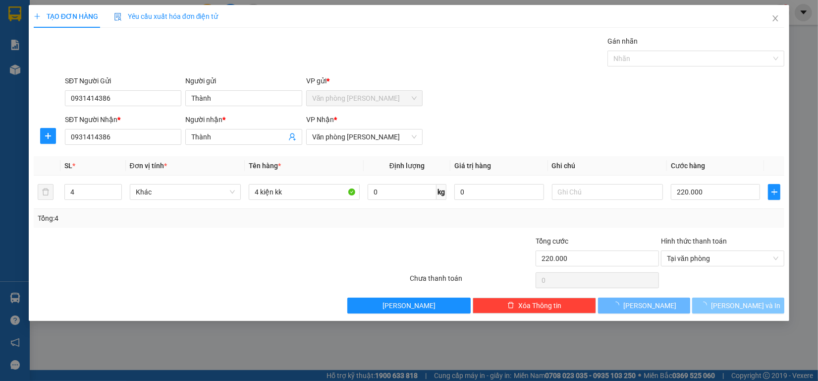  What do you see at coordinates (118, 17) in the screenshot?
I see `img: icon` at bounding box center [118, 17].